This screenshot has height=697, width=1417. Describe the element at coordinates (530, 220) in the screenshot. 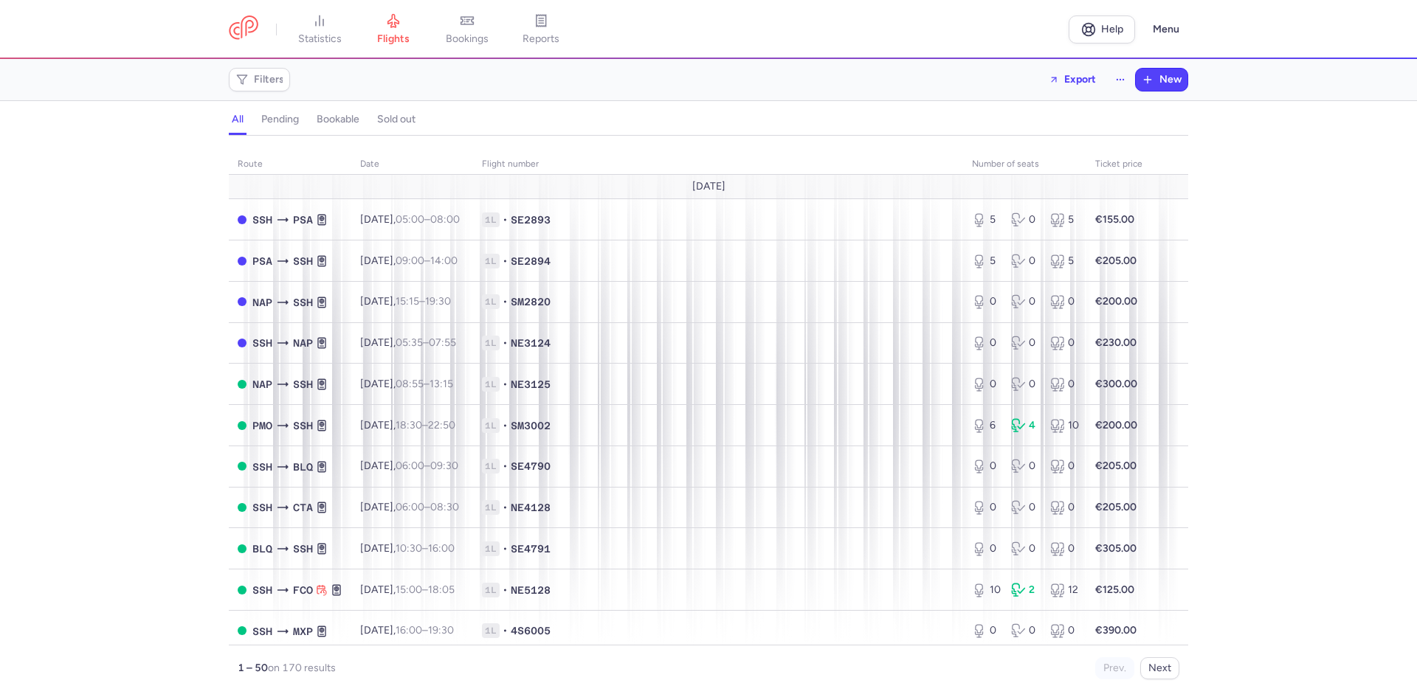

I see `span: SE2893` at that location.